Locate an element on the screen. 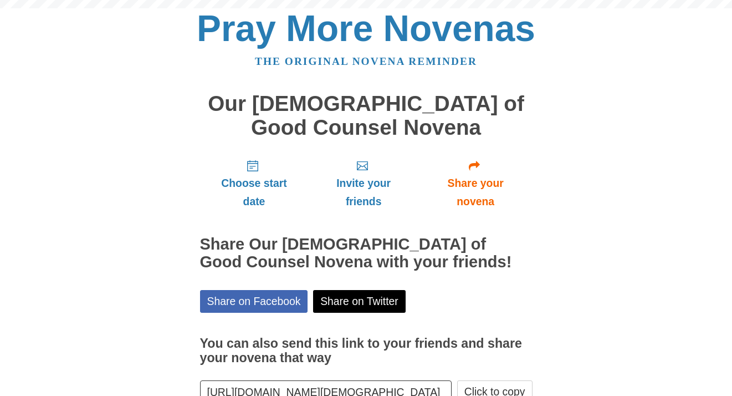 This screenshot has height=396, width=732. a: Pray More Novenas is located at coordinates (366, 28).